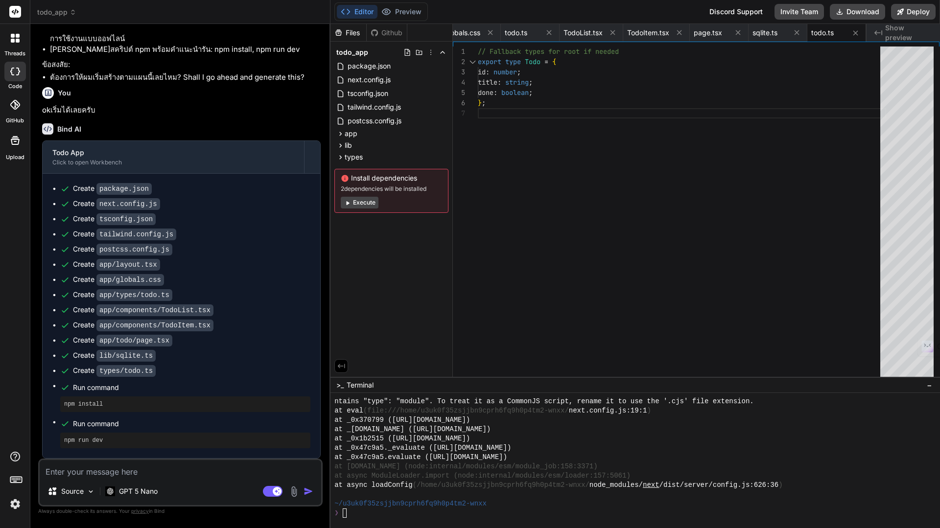 Image resolution: width=940 pixels, height=528 pixels. Describe the element at coordinates (69, 129) in the screenshot. I see `h6: Bind AI` at that location.